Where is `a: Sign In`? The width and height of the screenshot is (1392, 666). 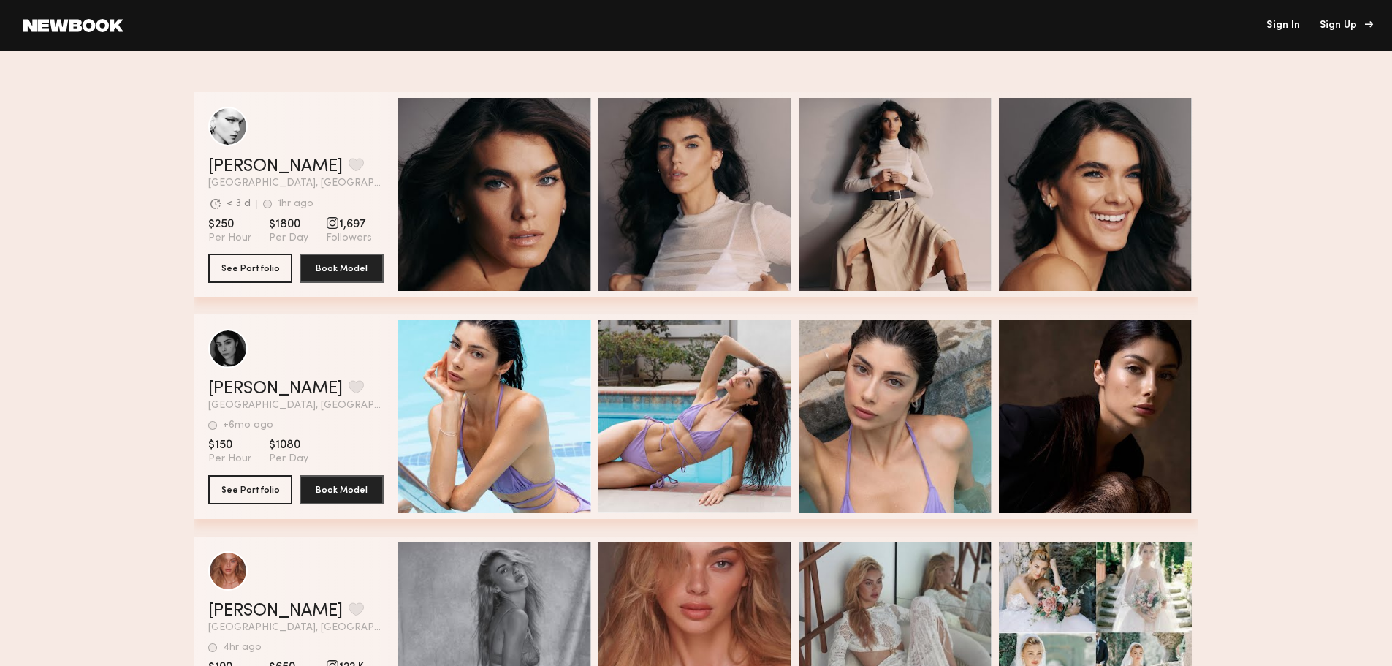
a: Sign In is located at coordinates (1283, 26).